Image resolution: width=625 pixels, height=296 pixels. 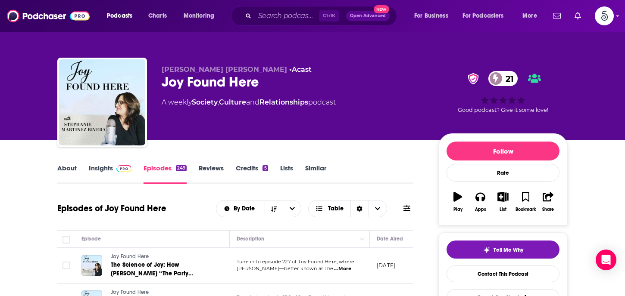 I want to click on div: Play, so click(x=457, y=210).